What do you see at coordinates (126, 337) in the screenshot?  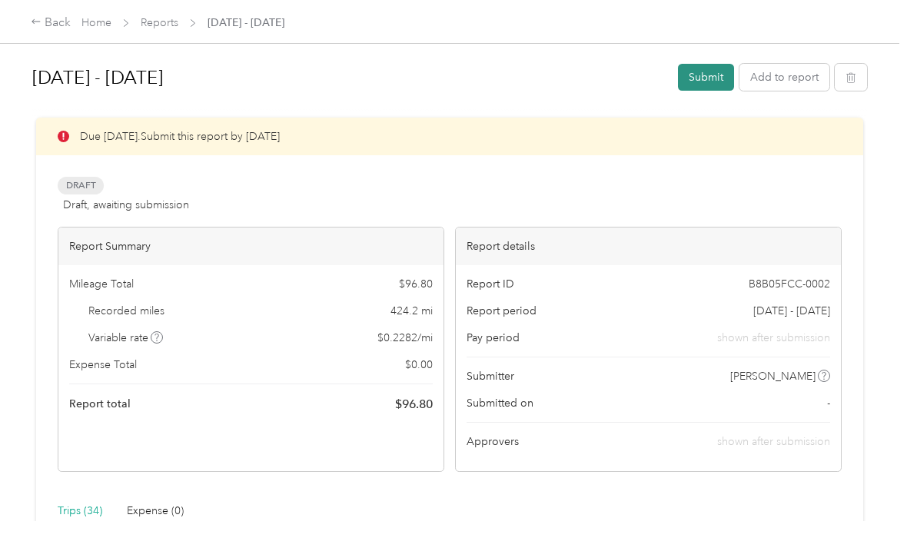 I see `span: Variable rate` at bounding box center [126, 337].